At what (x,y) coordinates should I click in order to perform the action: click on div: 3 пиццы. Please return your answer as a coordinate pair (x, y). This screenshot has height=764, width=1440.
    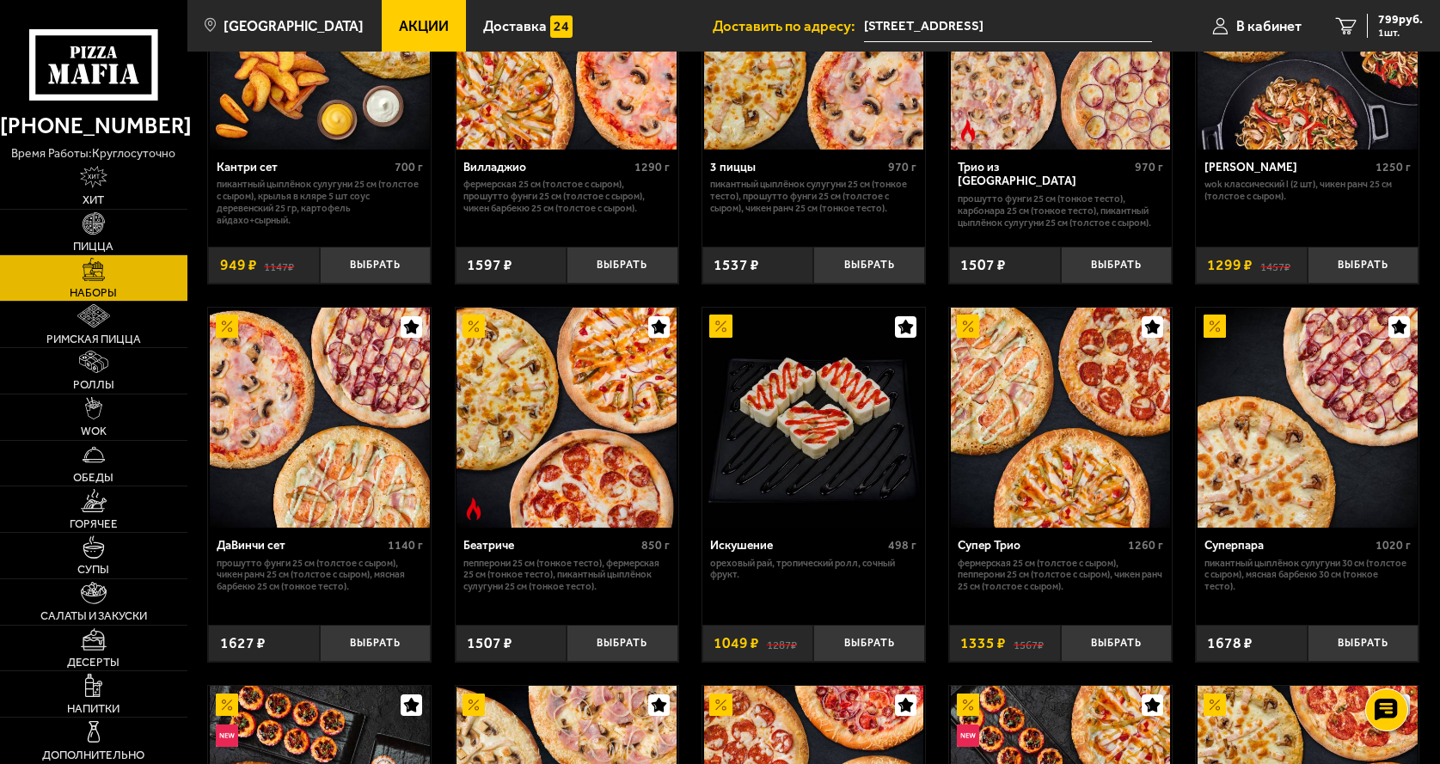
    Looking at the image, I should click on (797, 168).